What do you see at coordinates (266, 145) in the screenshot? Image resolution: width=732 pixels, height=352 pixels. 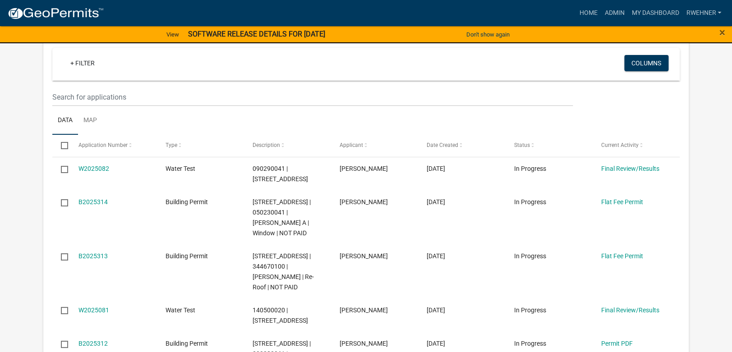 I see `span: Description` at bounding box center [266, 145].